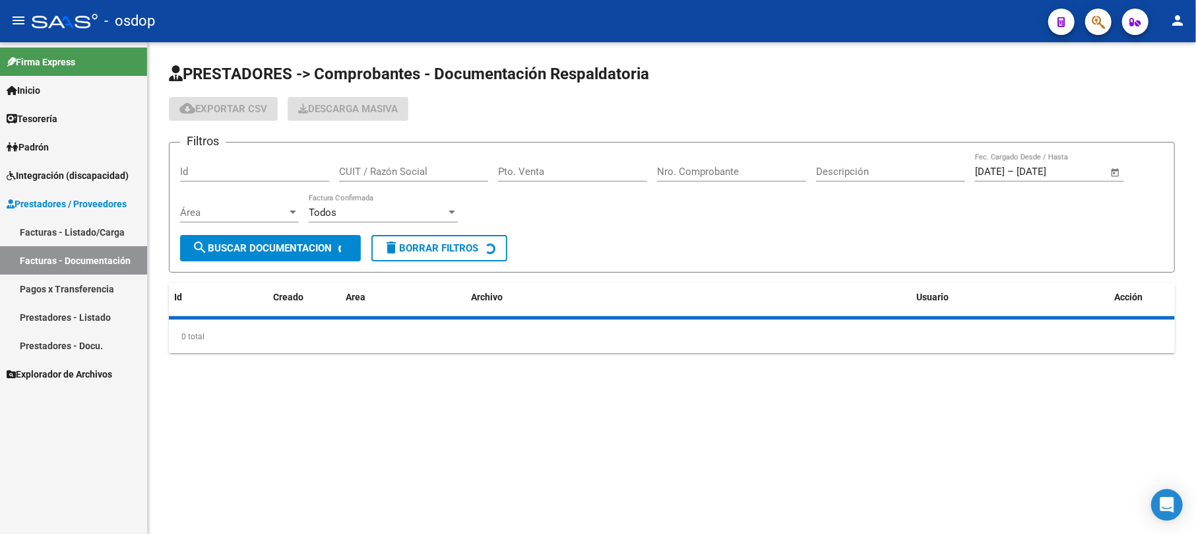  Describe the element at coordinates (23, 90) in the screenshot. I see `span: Inicio` at that location.